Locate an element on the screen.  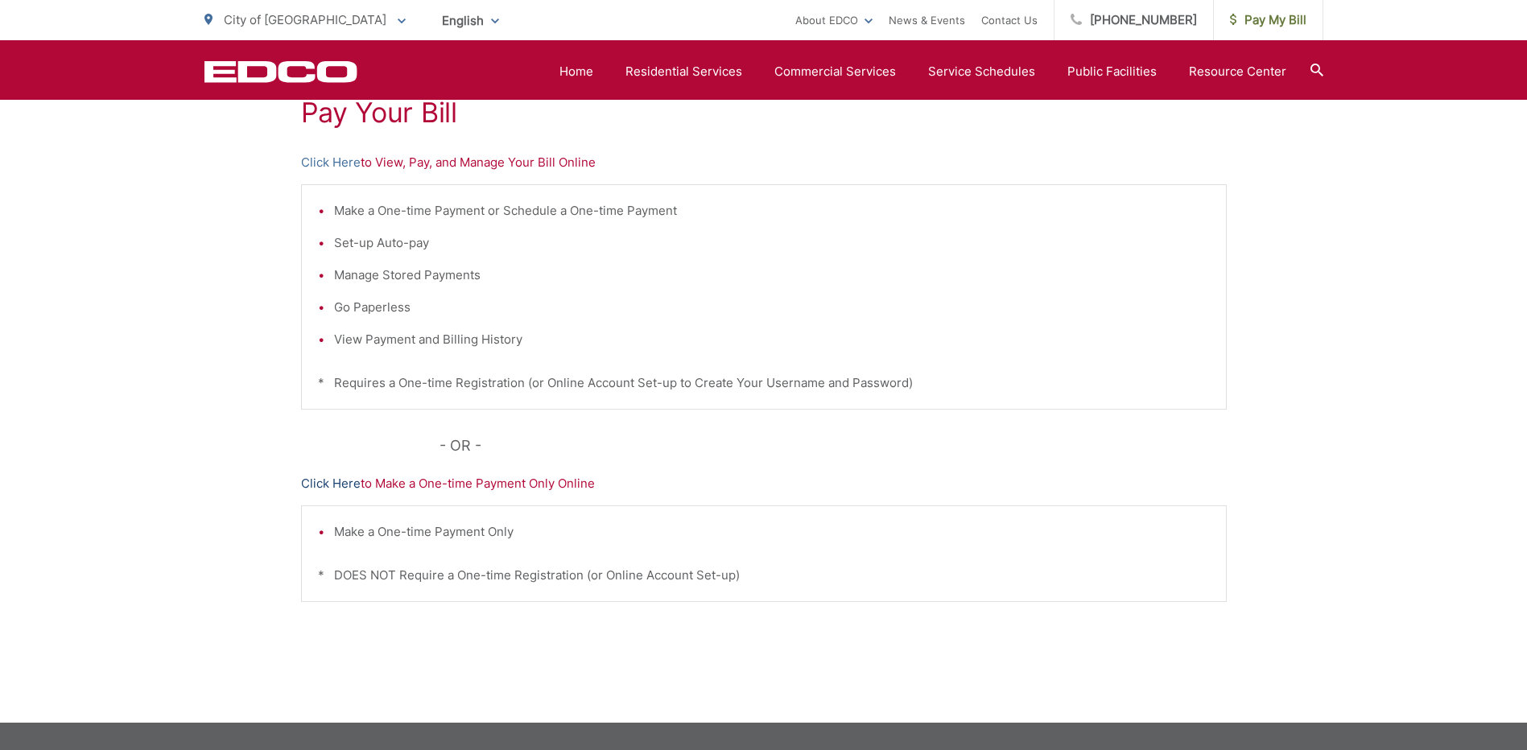
span: English is located at coordinates (470, 20).